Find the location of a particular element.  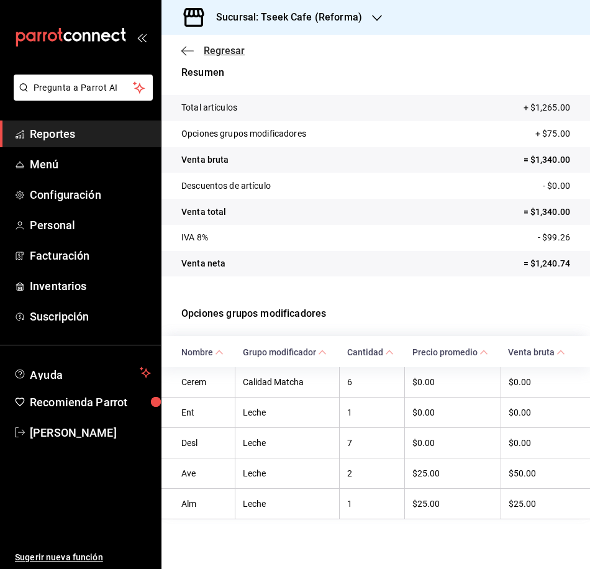

span: Pregunta a Parrot AI is located at coordinates (83, 88).